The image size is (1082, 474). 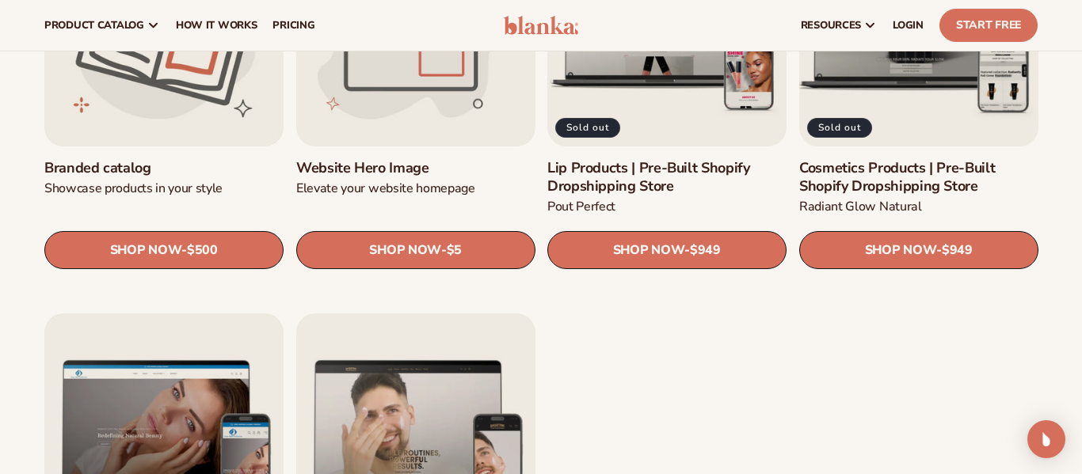 I want to click on a: Cosmetics Products | Pre-Built Shopify Dropshipping Store, so click(x=918, y=177).